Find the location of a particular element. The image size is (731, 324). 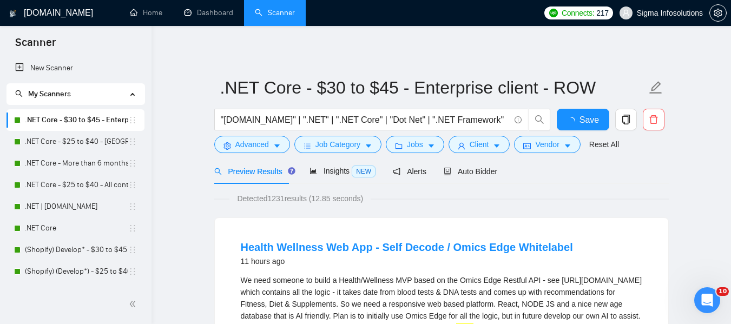

li: .NET | ASP.NET is located at coordinates (75, 207).